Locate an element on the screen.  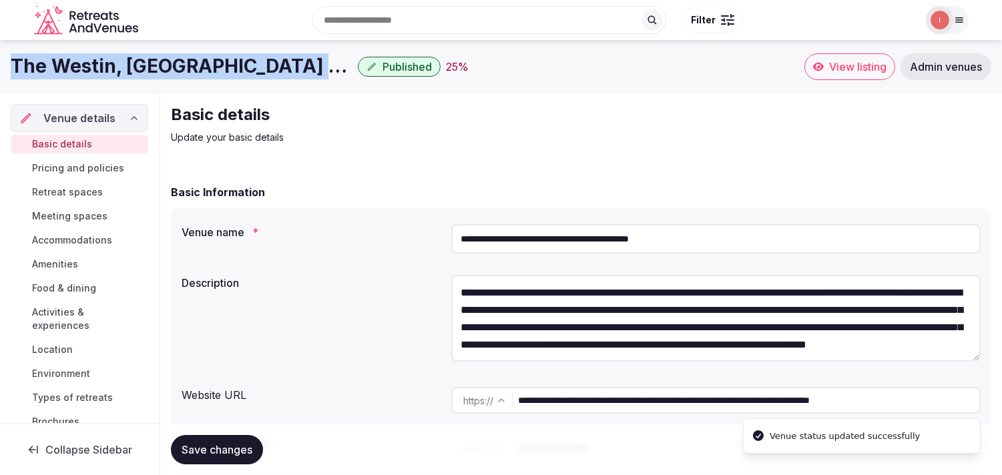
a: Pricing and policies is located at coordinates (79, 168).